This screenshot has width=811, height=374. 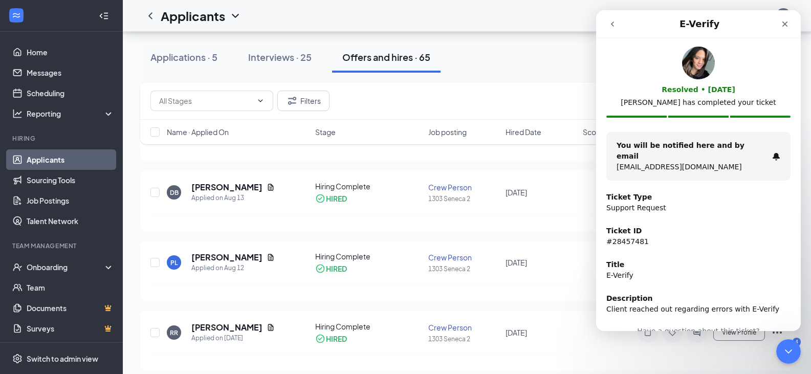 I want to click on a: Team, so click(x=70, y=288).